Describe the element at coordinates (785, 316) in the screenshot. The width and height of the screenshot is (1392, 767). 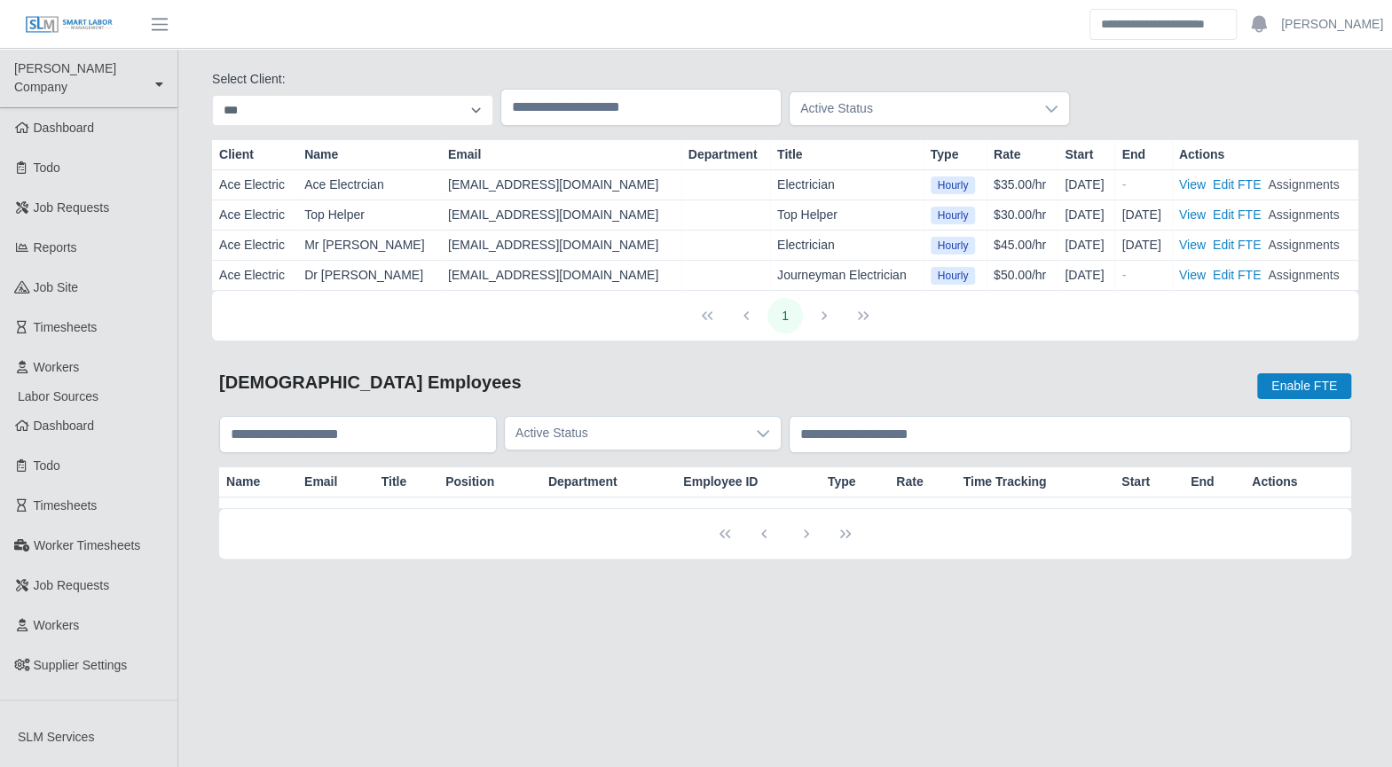
I see `button: Page 1` at that location.